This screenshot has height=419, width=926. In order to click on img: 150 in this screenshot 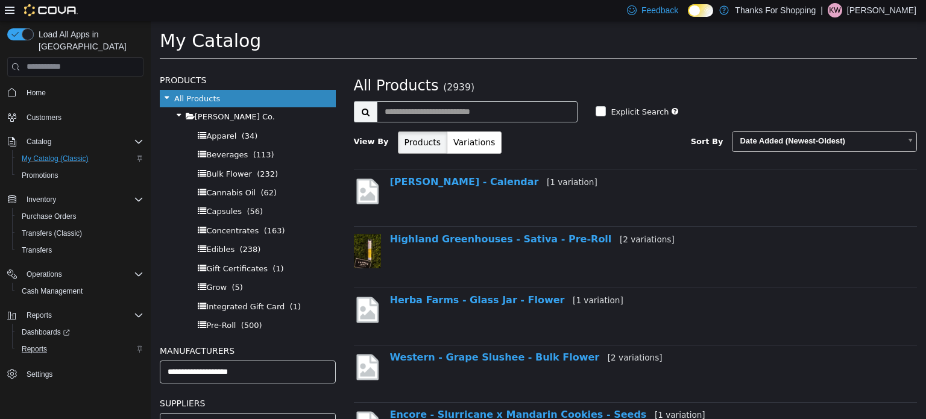, I will do `click(216, 230)`.